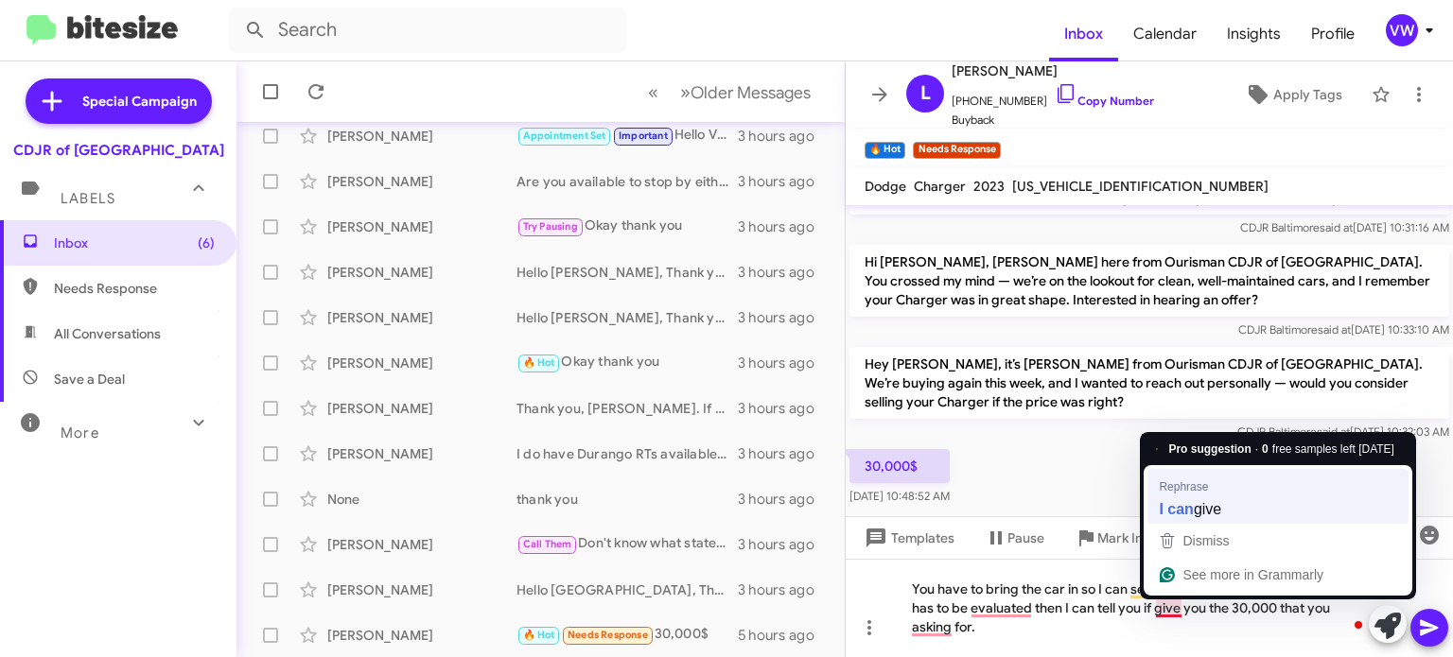  What do you see at coordinates (729, 92) in the screenshot?
I see `nav: Page navigation example` at bounding box center [729, 92].